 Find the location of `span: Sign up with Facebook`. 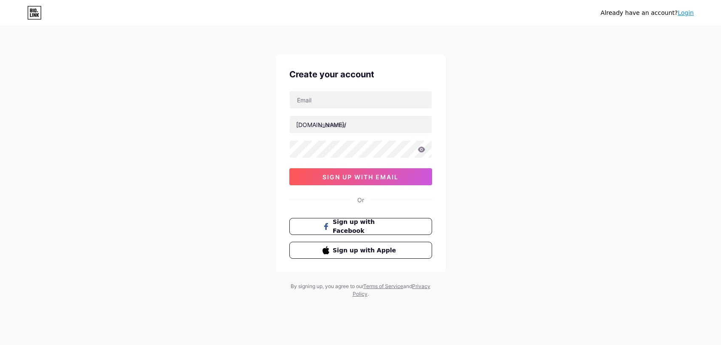

span: Sign up with Facebook is located at coordinates (366, 227).